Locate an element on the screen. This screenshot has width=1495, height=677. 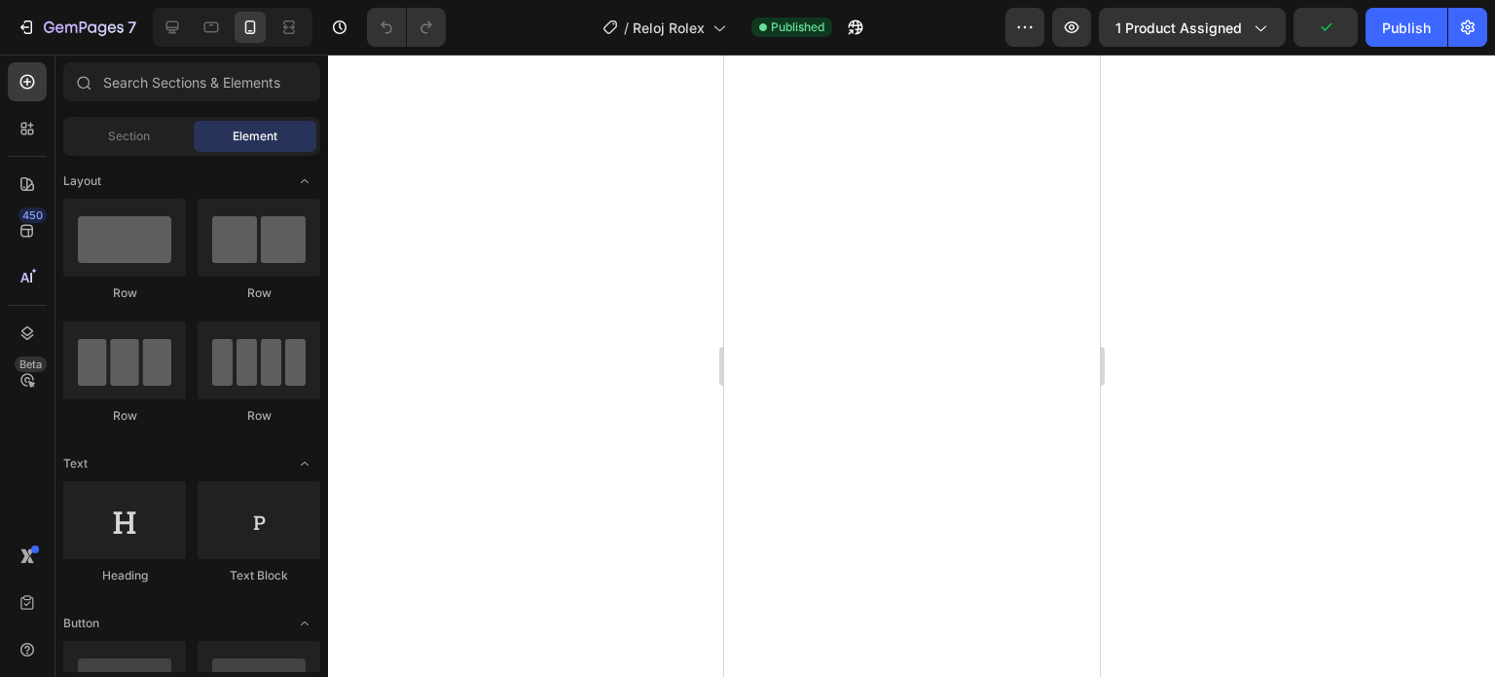
div: Undo/Redo is located at coordinates (406, 27).